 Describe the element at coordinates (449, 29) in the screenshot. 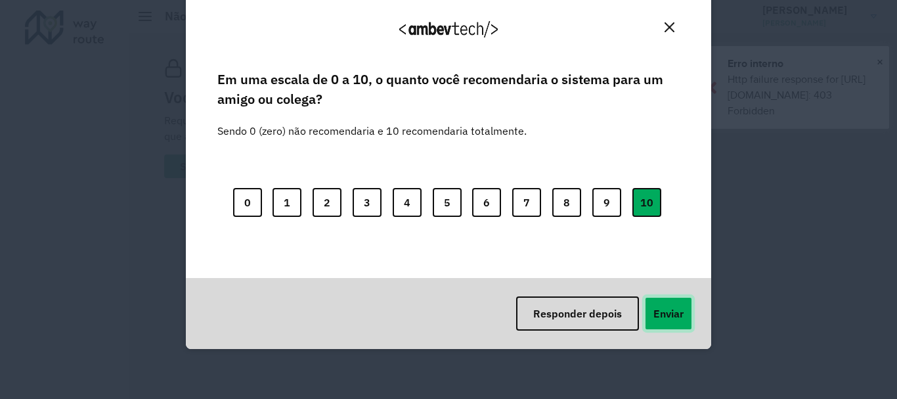

I see `img: Logo Ambevtech` at that location.